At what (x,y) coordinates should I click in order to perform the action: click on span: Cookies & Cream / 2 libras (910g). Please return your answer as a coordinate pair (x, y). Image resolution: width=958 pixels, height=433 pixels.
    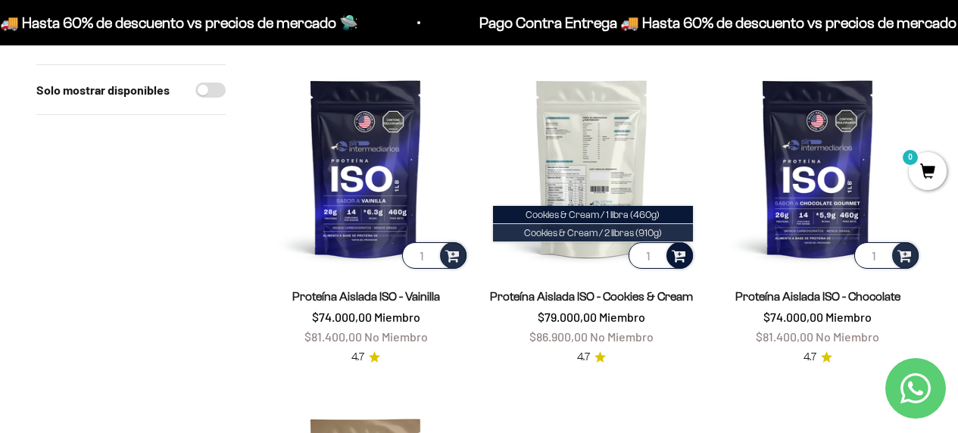
    Looking at the image, I should click on (593, 232).